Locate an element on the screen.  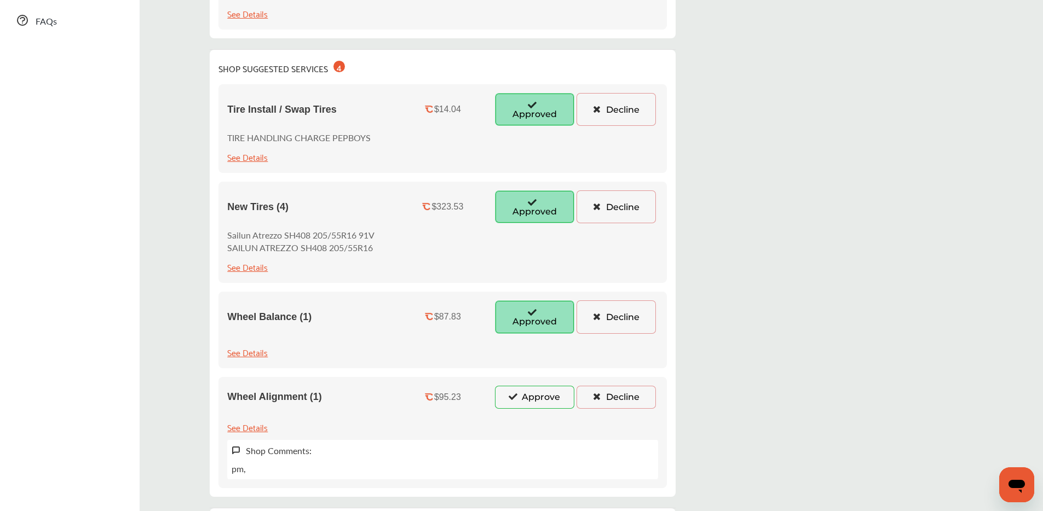
div: 4 is located at coordinates (339, 66).